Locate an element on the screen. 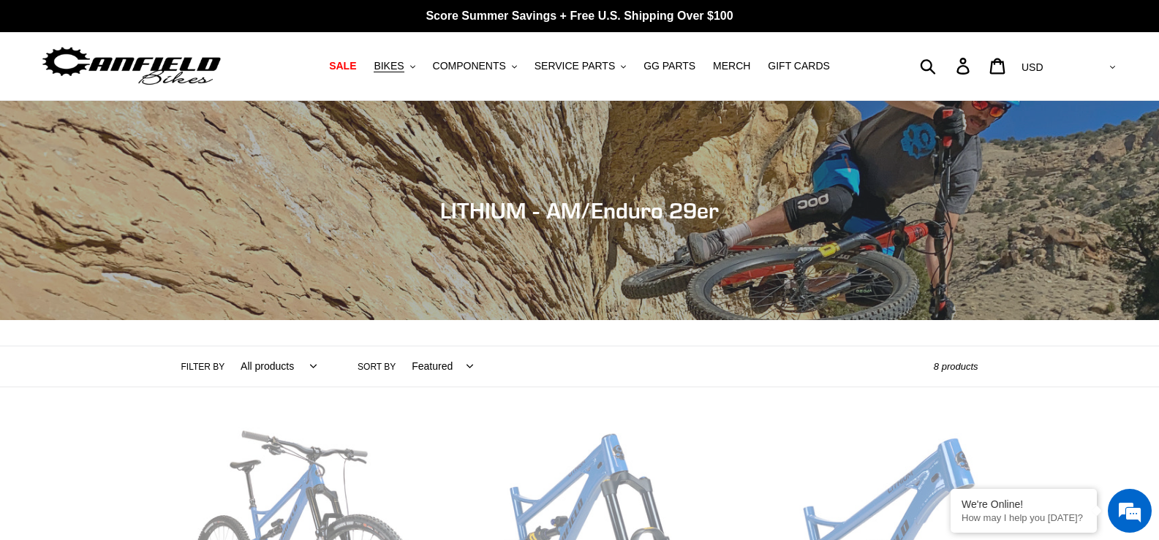  p: How may I help you today? is located at coordinates (1024, 518).